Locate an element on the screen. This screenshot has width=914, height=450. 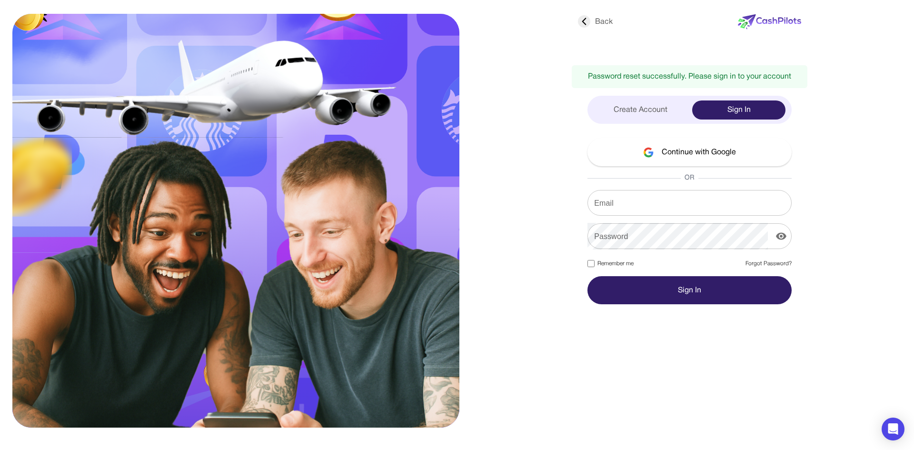
button: display the password is located at coordinates (781, 236).